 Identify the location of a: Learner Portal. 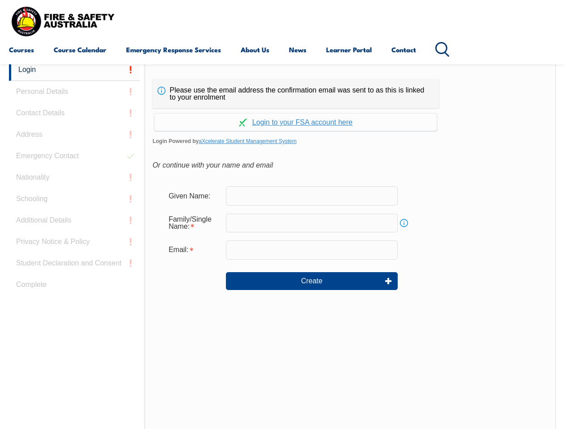
(349, 50).